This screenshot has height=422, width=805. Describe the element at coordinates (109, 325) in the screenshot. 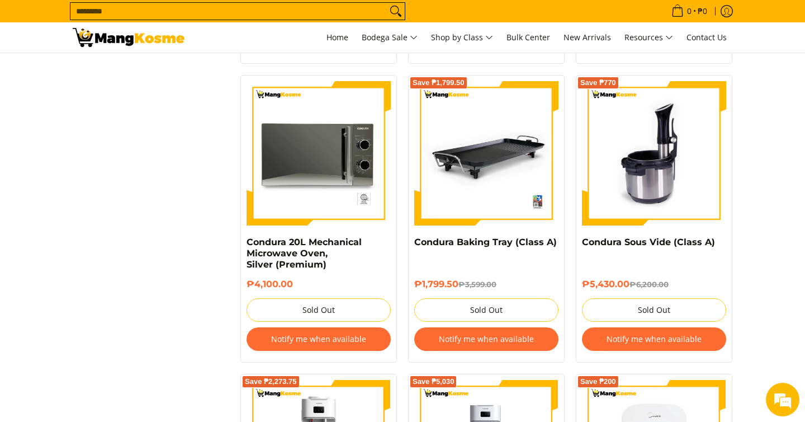

I see `textarea: Type your message and hit 'Enter'` at that location.